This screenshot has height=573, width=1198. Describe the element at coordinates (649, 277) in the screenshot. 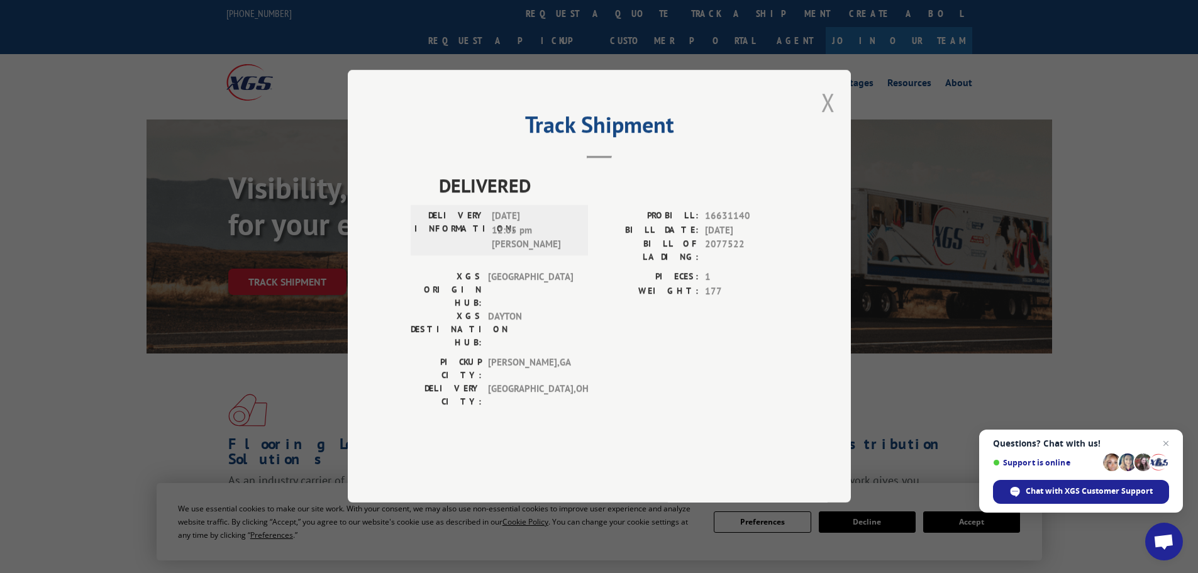

I see `label: PIECES:` at that location.